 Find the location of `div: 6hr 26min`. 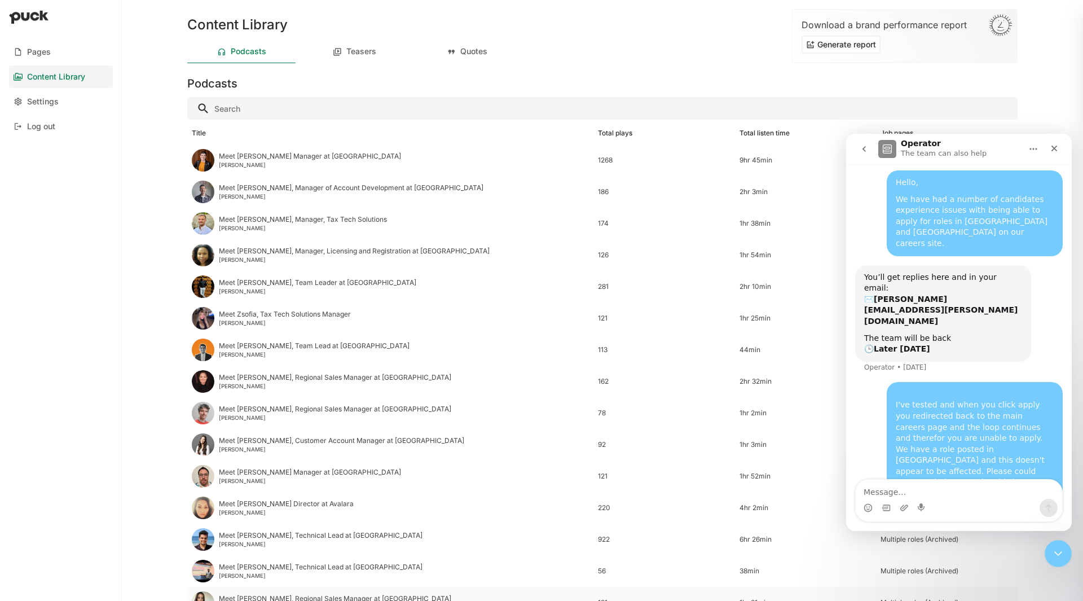

div: 6hr 26min is located at coordinates (805, 539).